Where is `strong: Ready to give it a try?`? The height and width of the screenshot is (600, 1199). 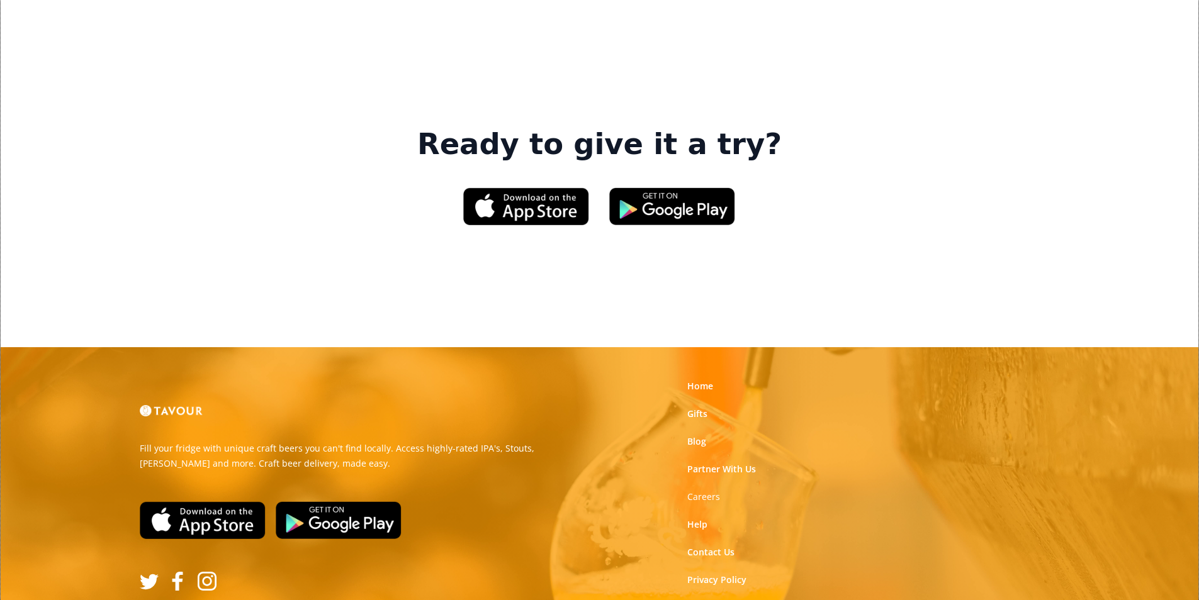 strong: Ready to give it a try? is located at coordinates (599, 145).